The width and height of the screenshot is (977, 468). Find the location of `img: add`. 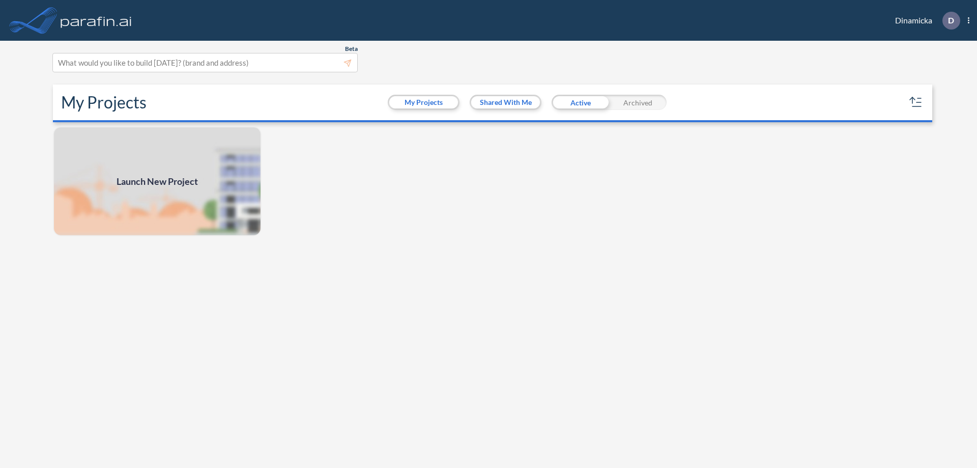

img: add is located at coordinates (157, 181).